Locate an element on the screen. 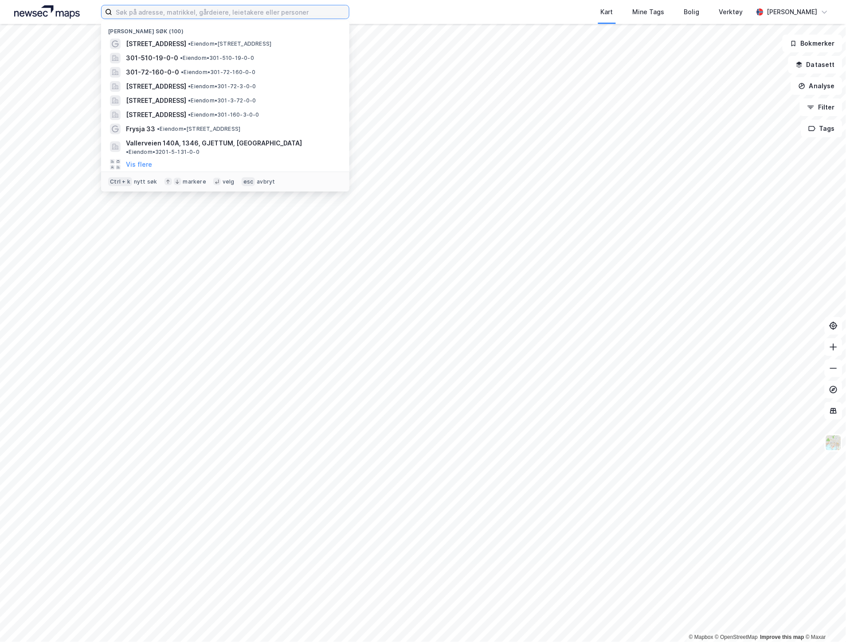 Image resolution: width=846 pixels, height=642 pixels. span: 301-72-160-0-0 is located at coordinates (153, 72).